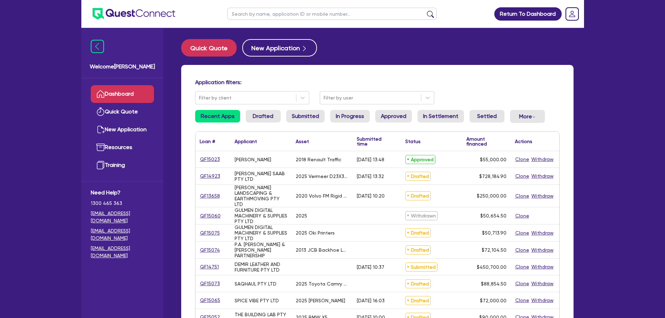 The height and width of the screenshot is (318, 665). Describe the element at coordinates (210, 233) in the screenshot. I see `a: QF15075` at that location.